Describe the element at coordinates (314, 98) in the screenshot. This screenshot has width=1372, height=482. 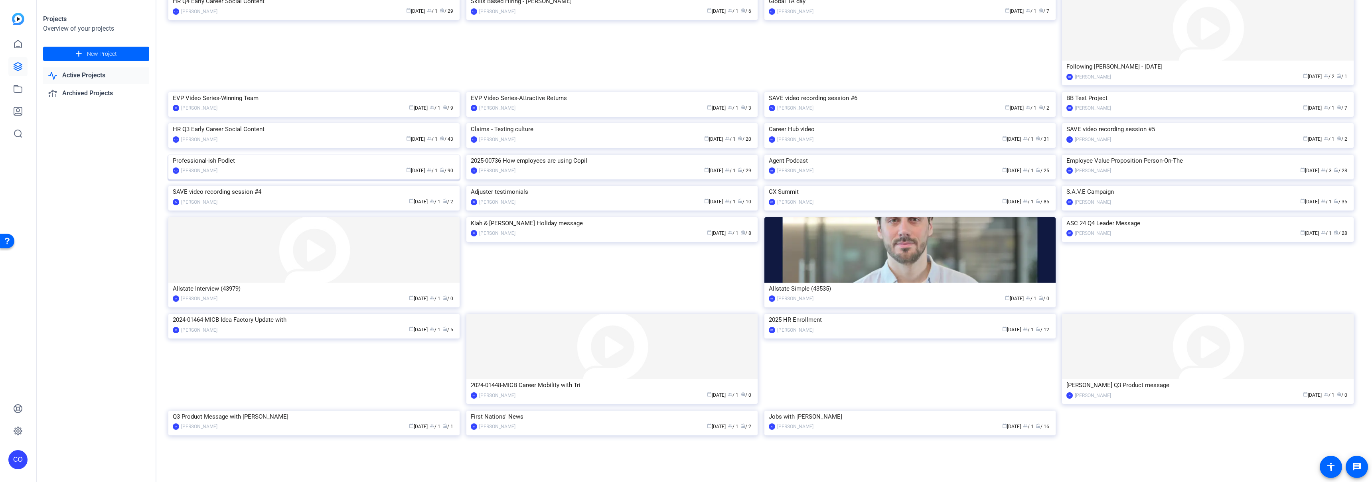
I see `div: EVP Video Series-Winning Team` at that location.